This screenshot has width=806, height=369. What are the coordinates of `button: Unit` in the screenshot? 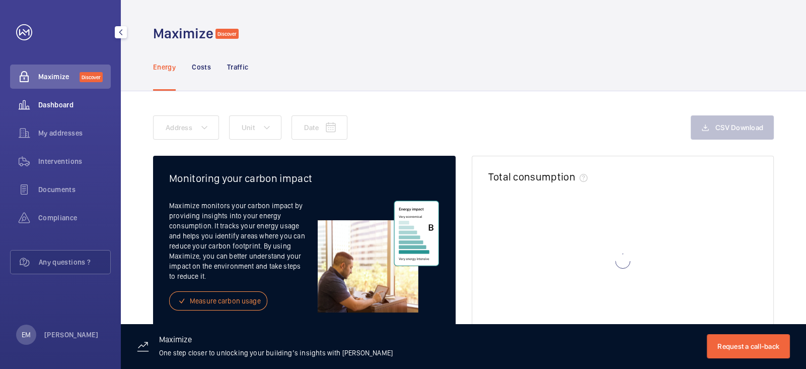 It's located at (255, 127).